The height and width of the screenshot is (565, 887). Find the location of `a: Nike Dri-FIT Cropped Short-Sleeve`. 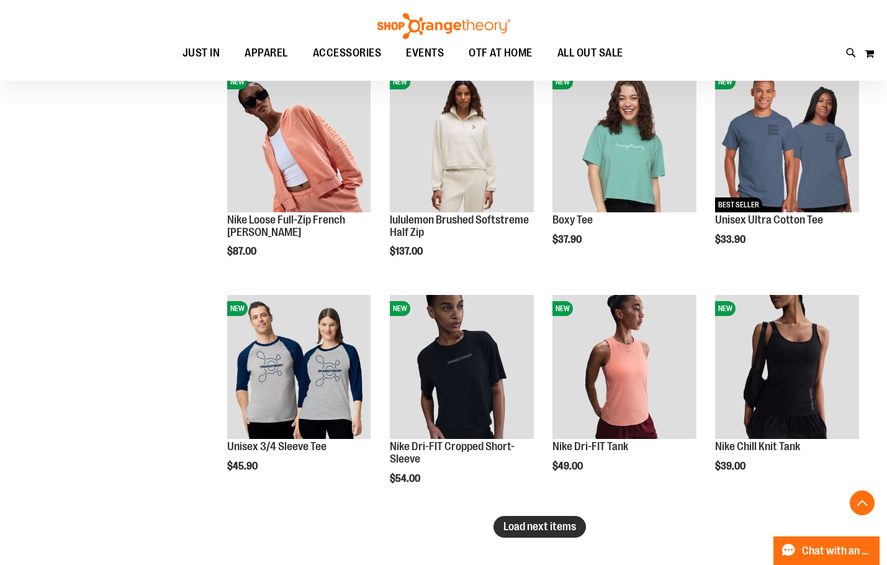

a: Nike Dri-FIT Cropped Short-Sleeve is located at coordinates (452, 452).